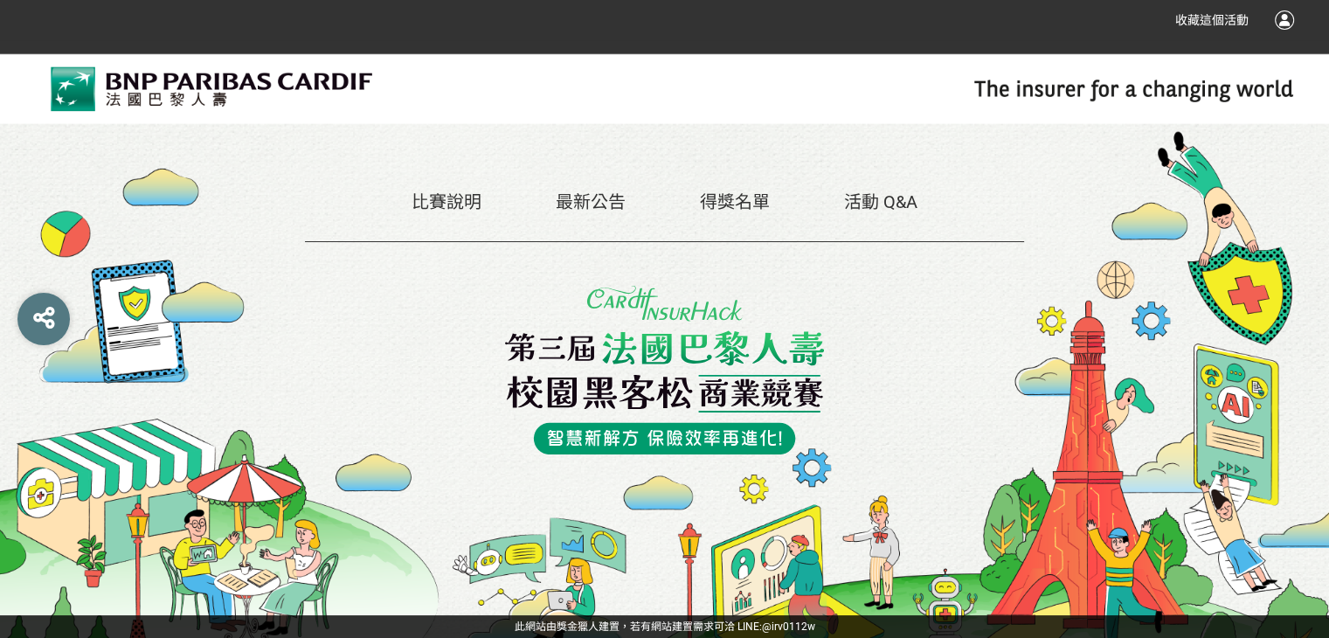 The height and width of the screenshot is (638, 1329). What do you see at coordinates (881, 202) in the screenshot?
I see `a: 活動 Q&A` at bounding box center [881, 202].